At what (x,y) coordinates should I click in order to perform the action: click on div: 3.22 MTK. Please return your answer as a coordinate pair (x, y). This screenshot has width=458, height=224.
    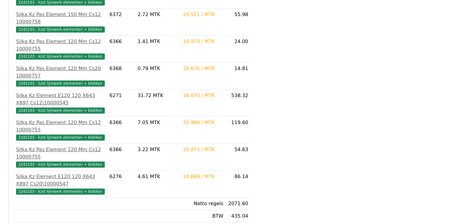
    Looking at the image, I should click on (158, 149).